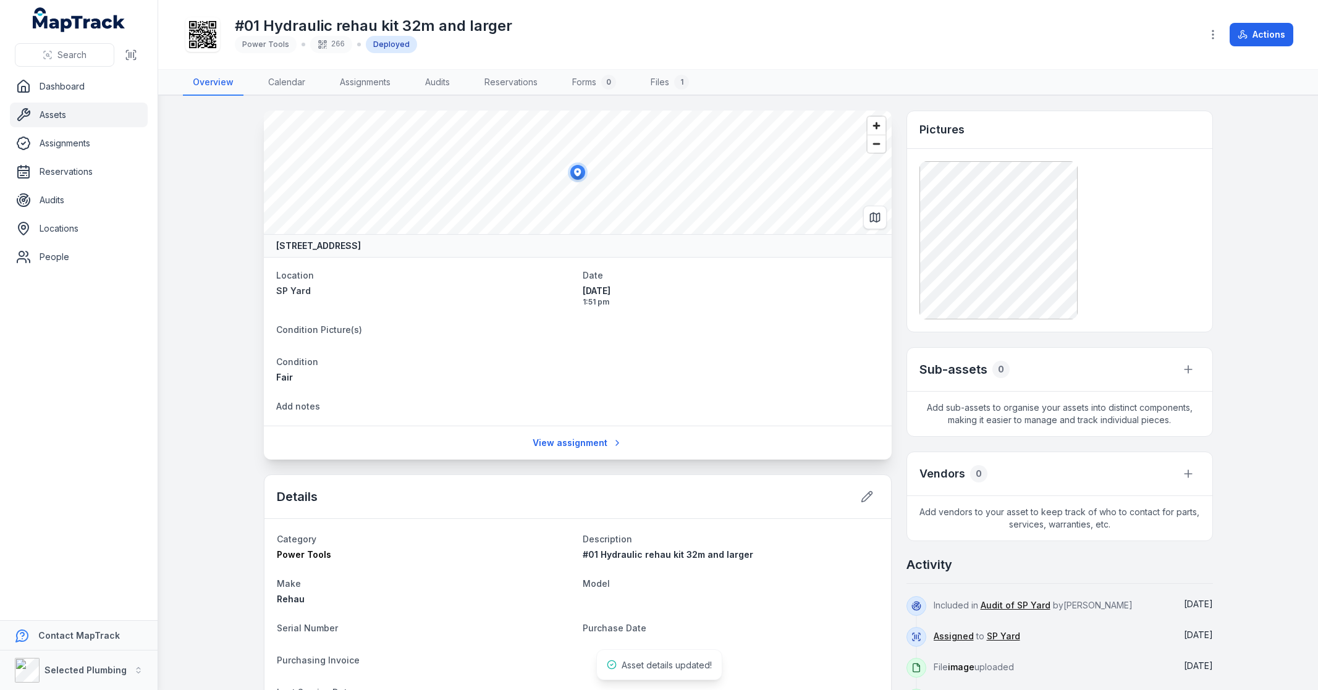 This screenshot has height=690, width=1318. I want to click on a: Overview, so click(213, 83).